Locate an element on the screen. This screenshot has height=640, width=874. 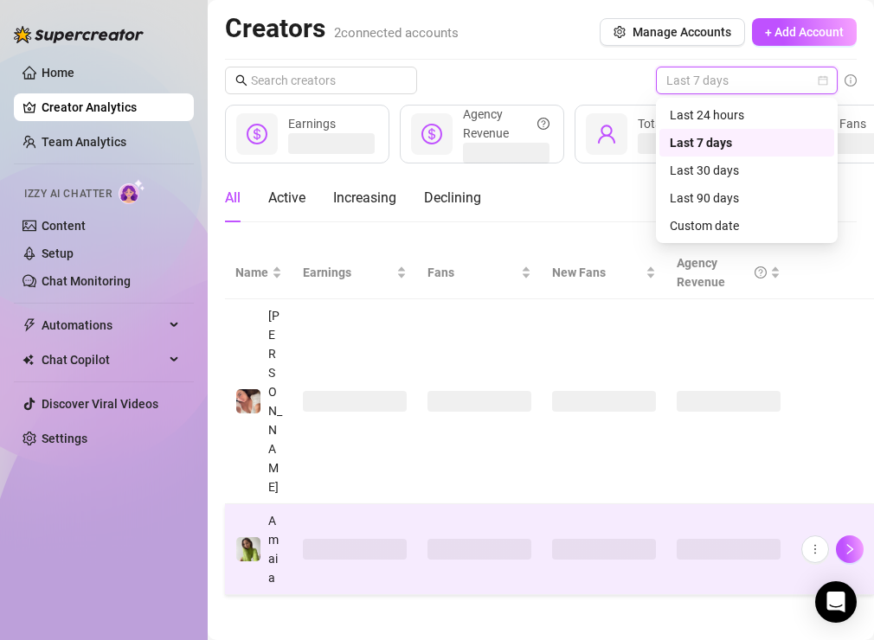
span: Amaia is located at coordinates (273, 549).